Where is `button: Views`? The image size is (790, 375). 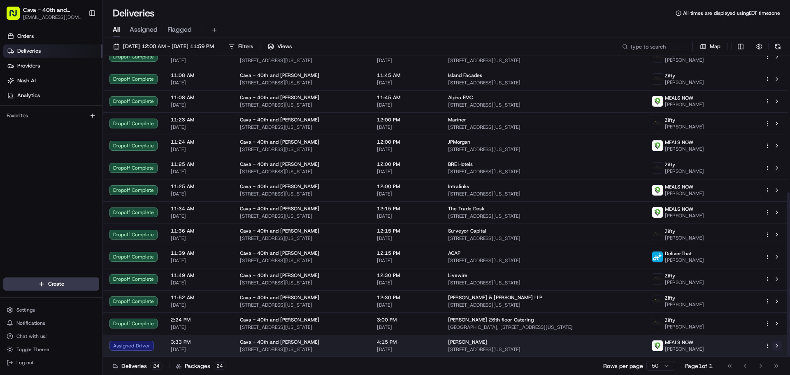
button: Views is located at coordinates (279, 46).